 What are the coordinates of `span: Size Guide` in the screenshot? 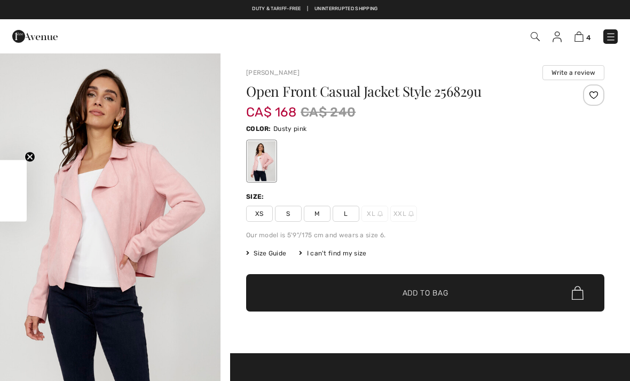 It's located at (266, 253).